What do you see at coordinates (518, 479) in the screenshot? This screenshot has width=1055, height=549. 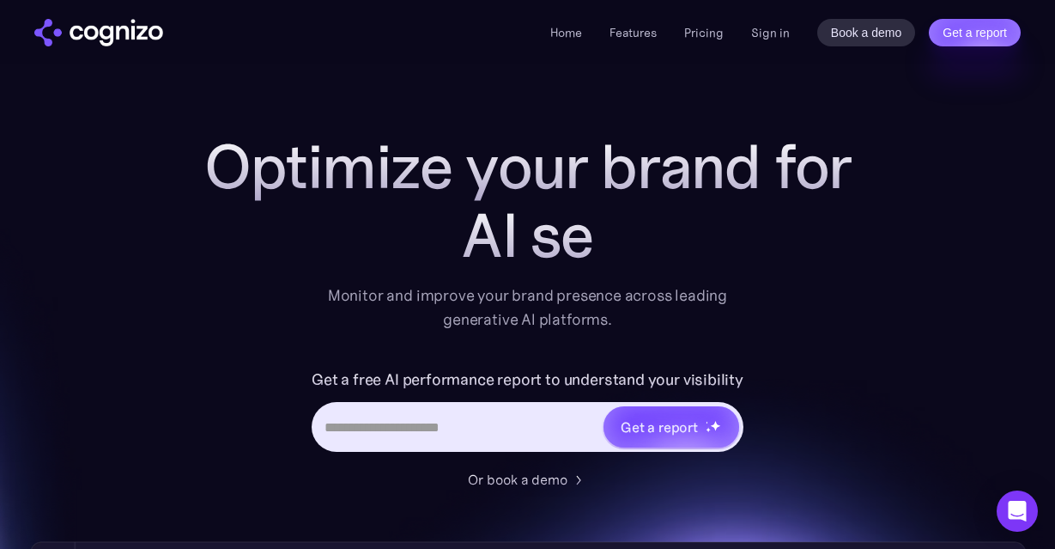 I see `div: Or book a demo` at bounding box center [518, 479].